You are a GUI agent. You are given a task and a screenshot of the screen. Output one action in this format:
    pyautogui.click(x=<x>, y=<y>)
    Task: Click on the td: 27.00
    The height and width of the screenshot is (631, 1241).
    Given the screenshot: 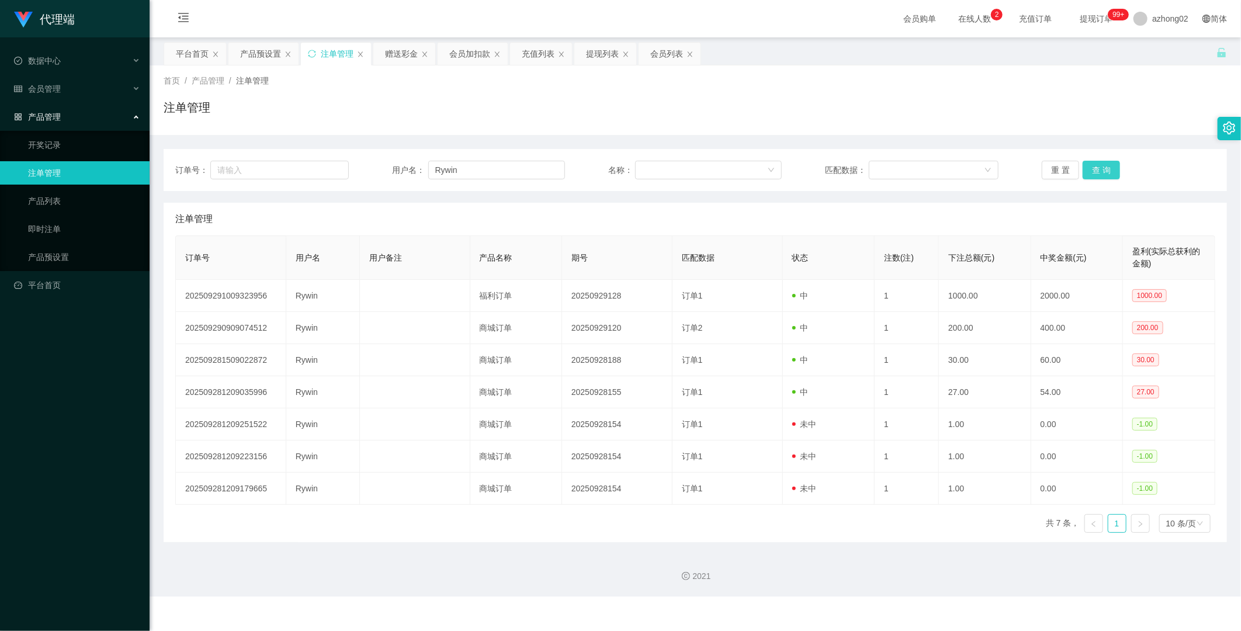 What is the action you would take?
    pyautogui.click(x=985, y=392)
    